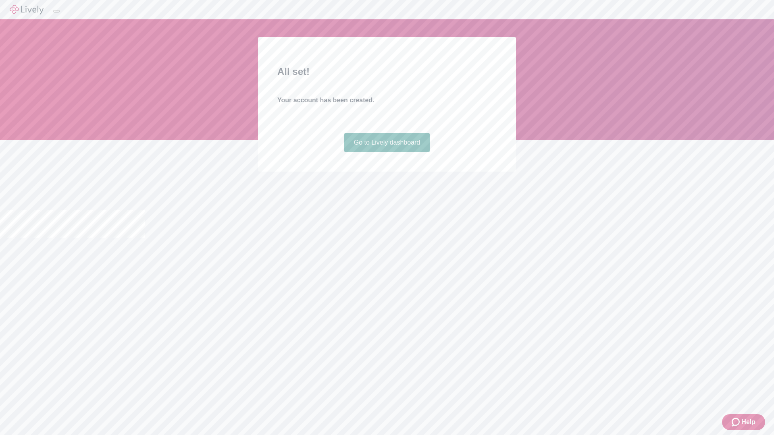 Image resolution: width=774 pixels, height=435 pixels. What do you see at coordinates (387, 143) in the screenshot?
I see `a: Go to Lively dashboard` at bounding box center [387, 143].